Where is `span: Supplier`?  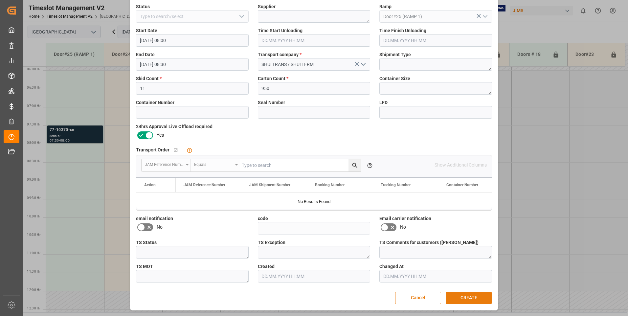
span: Supplier is located at coordinates (267, 7).